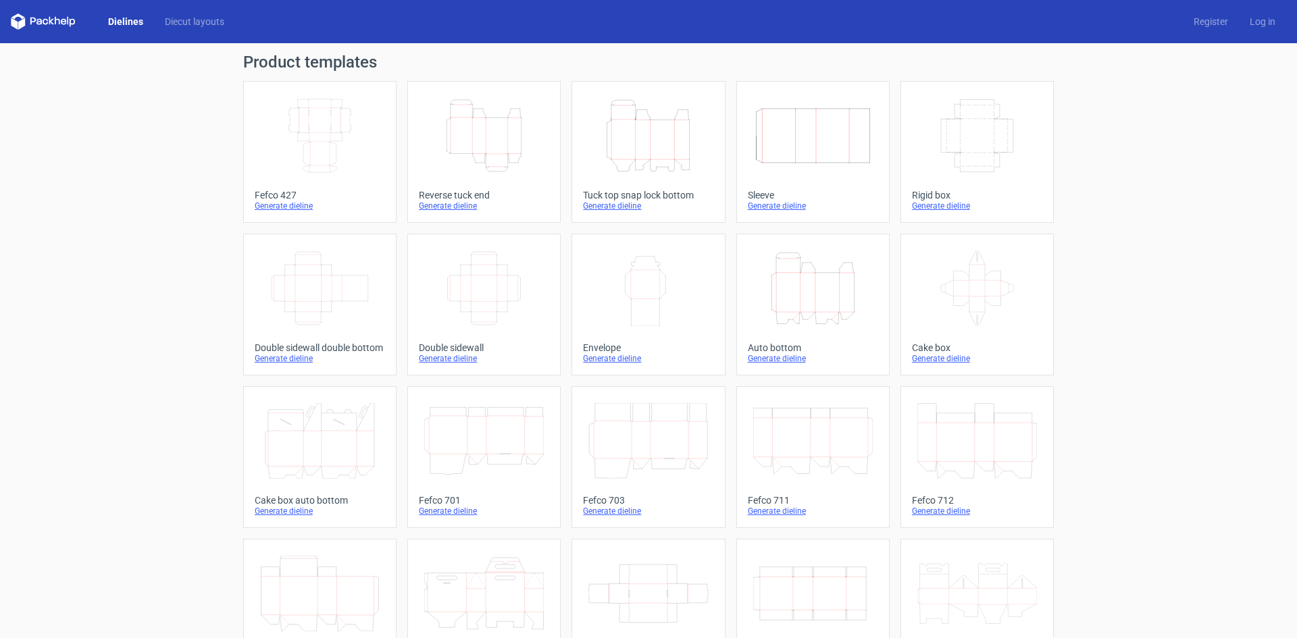 The height and width of the screenshot is (638, 1297). Describe the element at coordinates (648, 501) in the screenshot. I see `div: Fefco 703` at that location.